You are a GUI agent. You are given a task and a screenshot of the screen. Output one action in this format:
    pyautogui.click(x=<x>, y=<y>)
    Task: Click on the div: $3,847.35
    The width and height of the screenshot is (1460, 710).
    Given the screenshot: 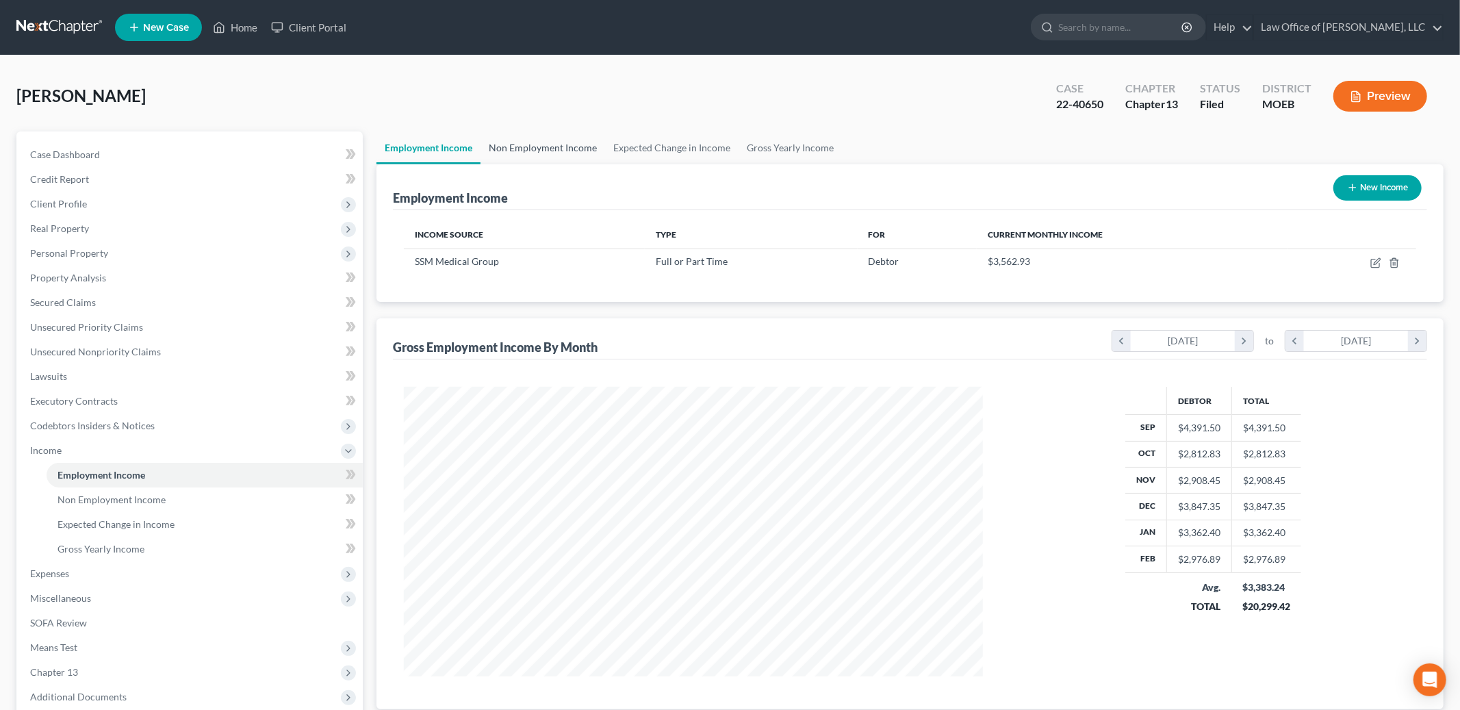 What is the action you would take?
    pyautogui.click(x=1199, y=507)
    